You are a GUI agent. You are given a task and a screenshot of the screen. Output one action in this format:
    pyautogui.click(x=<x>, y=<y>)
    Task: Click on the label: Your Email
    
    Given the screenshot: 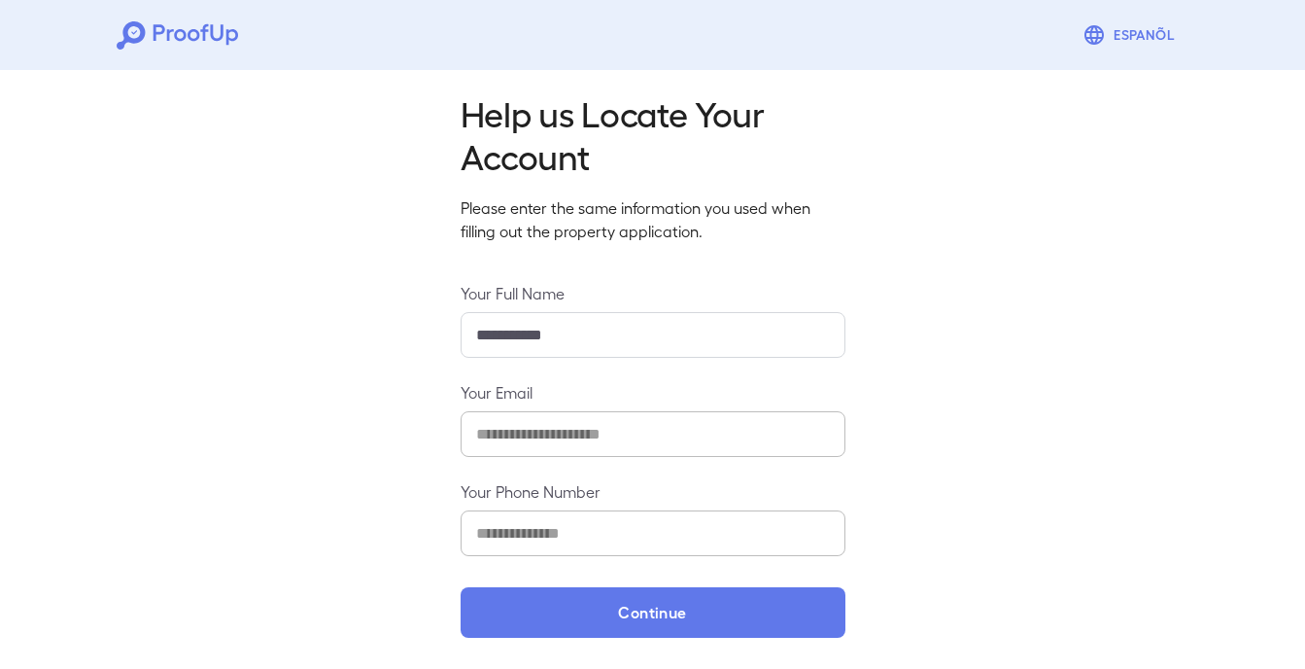 What is the action you would take?
    pyautogui.click(x=653, y=392)
    